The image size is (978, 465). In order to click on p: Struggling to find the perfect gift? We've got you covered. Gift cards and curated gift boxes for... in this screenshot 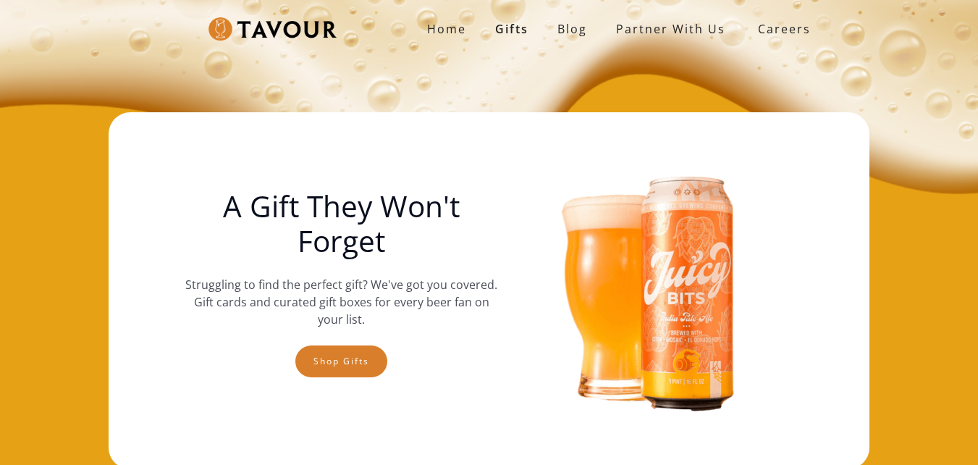, I will do `click(341, 302)`.